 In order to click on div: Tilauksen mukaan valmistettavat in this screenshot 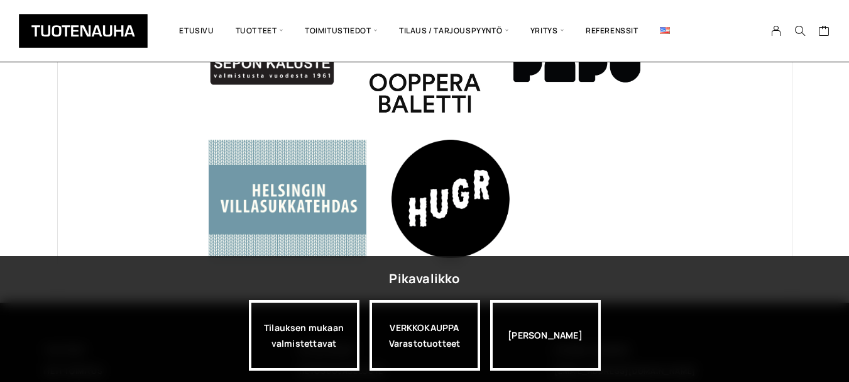, I will do `click(304, 335)`.